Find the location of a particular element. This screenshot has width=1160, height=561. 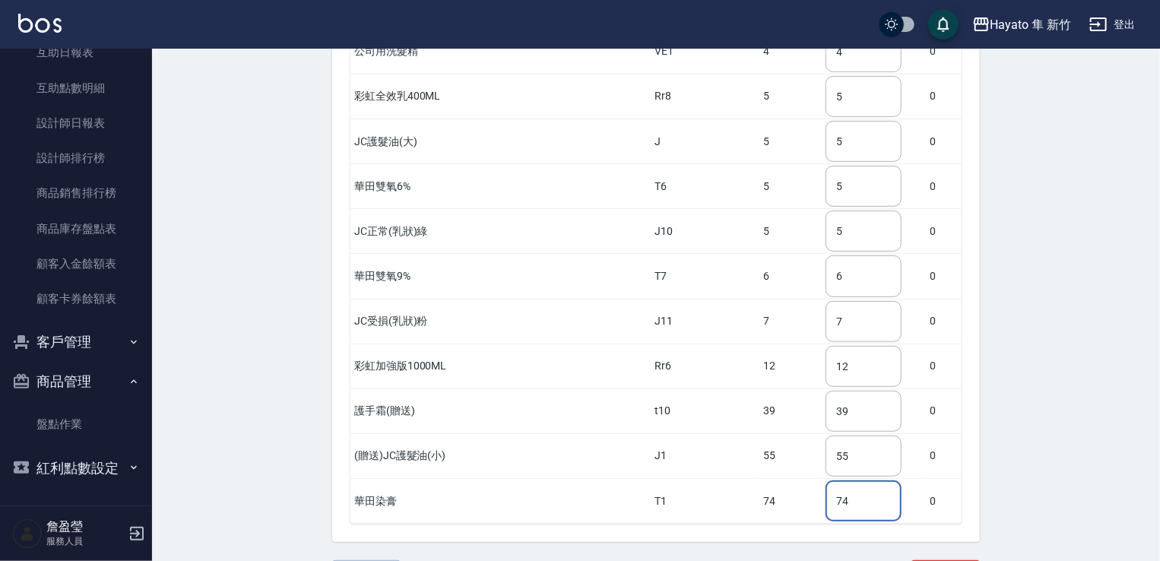

td: 4 is located at coordinates (791, 51).